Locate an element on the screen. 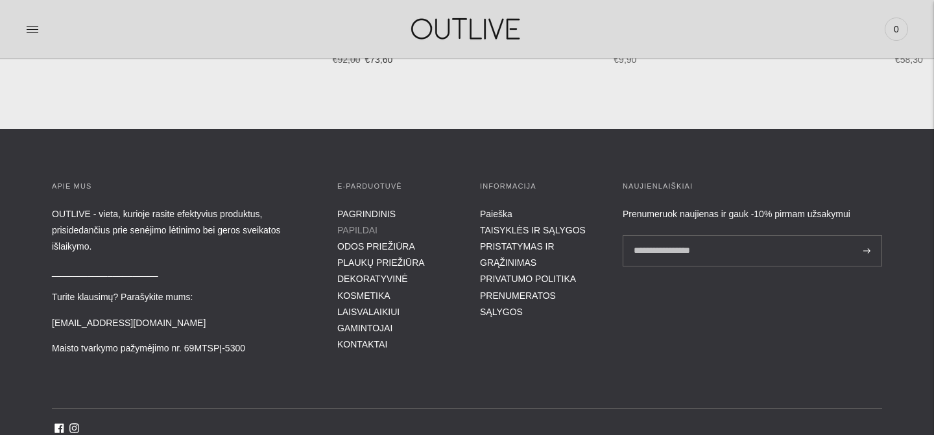 This screenshot has height=435, width=934. span: 0 is located at coordinates (896, 29).